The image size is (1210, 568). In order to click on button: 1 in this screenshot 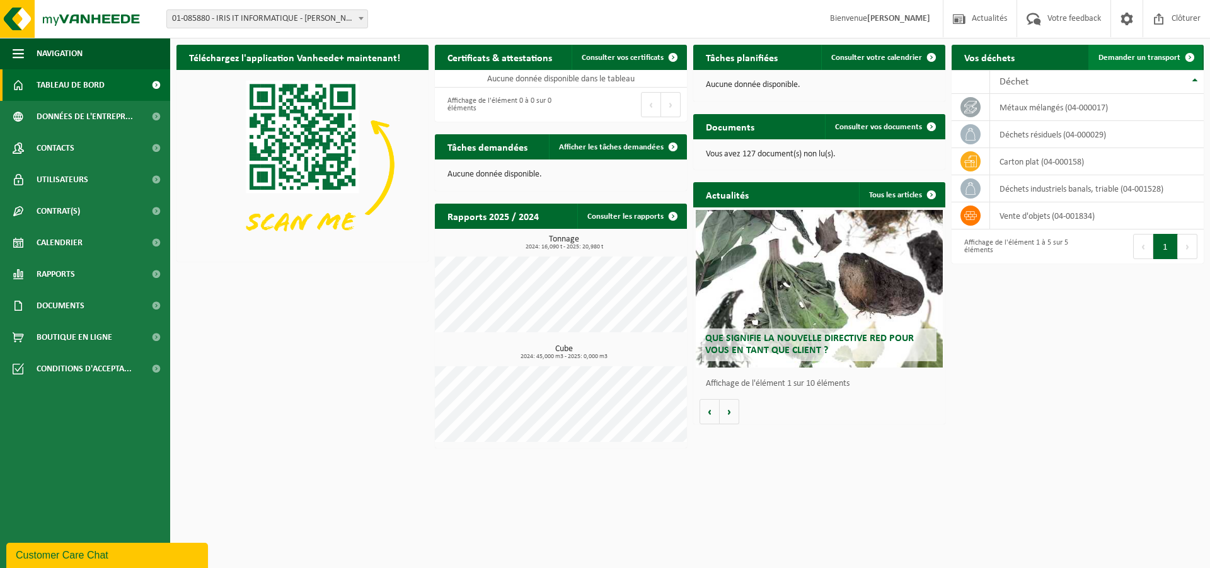, I will do `click(1166, 246)`.